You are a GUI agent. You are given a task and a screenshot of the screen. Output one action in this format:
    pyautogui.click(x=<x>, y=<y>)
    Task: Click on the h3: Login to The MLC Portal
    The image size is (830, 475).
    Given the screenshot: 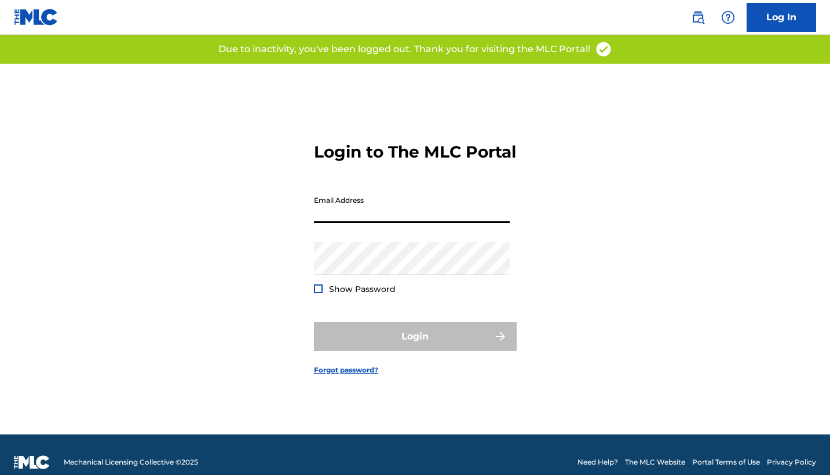 What is the action you would take?
    pyautogui.click(x=415, y=152)
    